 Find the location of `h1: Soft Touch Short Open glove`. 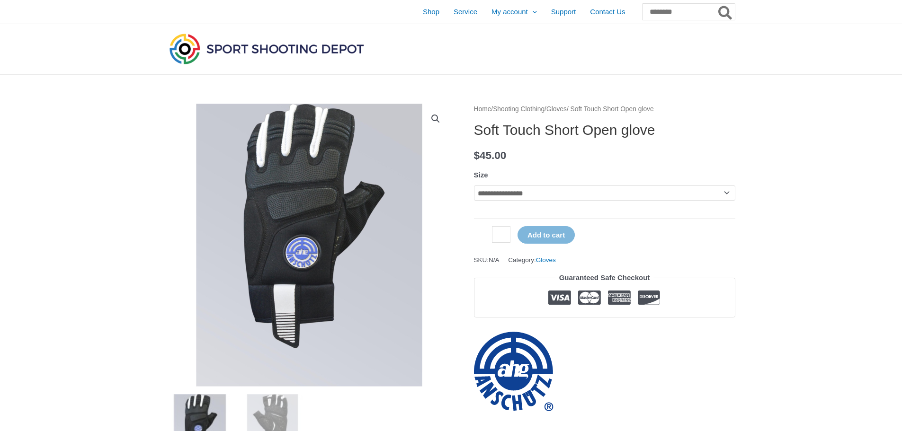

h1: Soft Touch Short Open glove is located at coordinates (605, 130).